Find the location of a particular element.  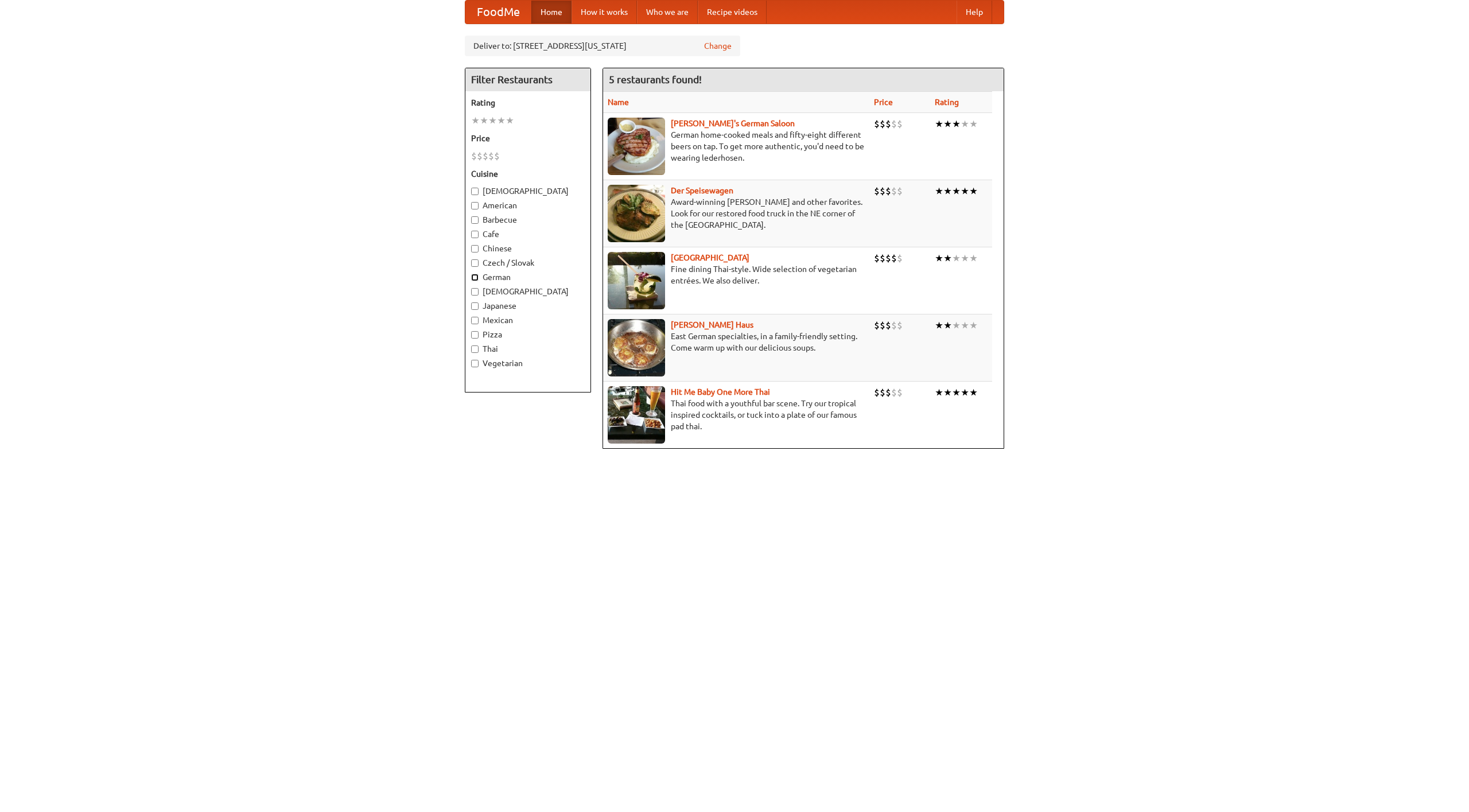

label: Czech / Slovak is located at coordinates (527, 263).